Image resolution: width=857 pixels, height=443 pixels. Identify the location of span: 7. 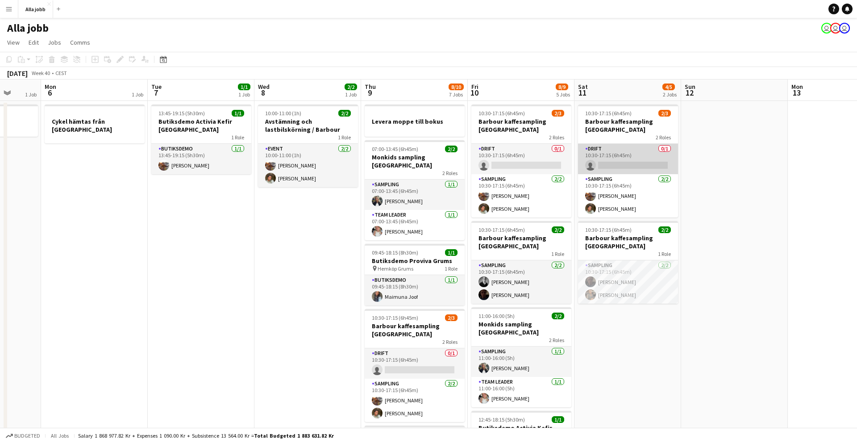
(156, 92).